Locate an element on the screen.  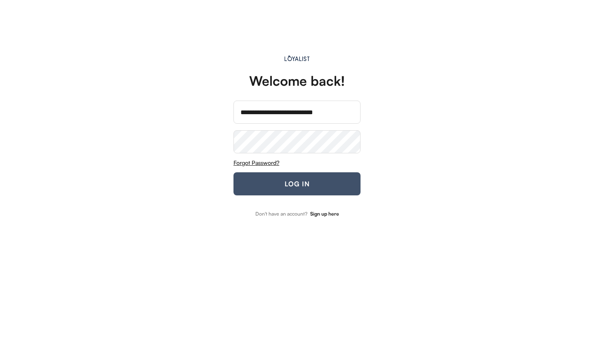
div: Don't have an account? is located at coordinates (281, 214).